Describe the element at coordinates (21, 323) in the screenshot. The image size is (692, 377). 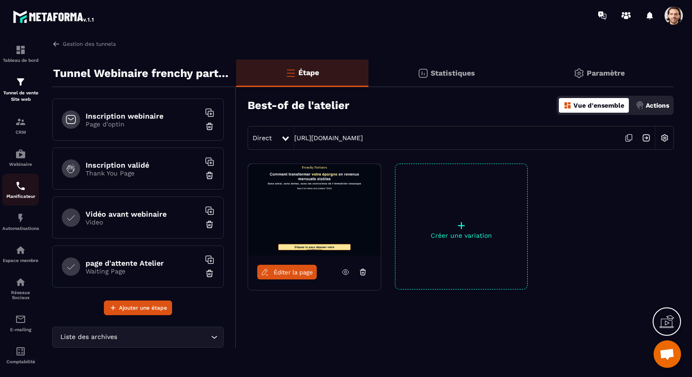
I see `a: emailemailE-mailing` at that location.